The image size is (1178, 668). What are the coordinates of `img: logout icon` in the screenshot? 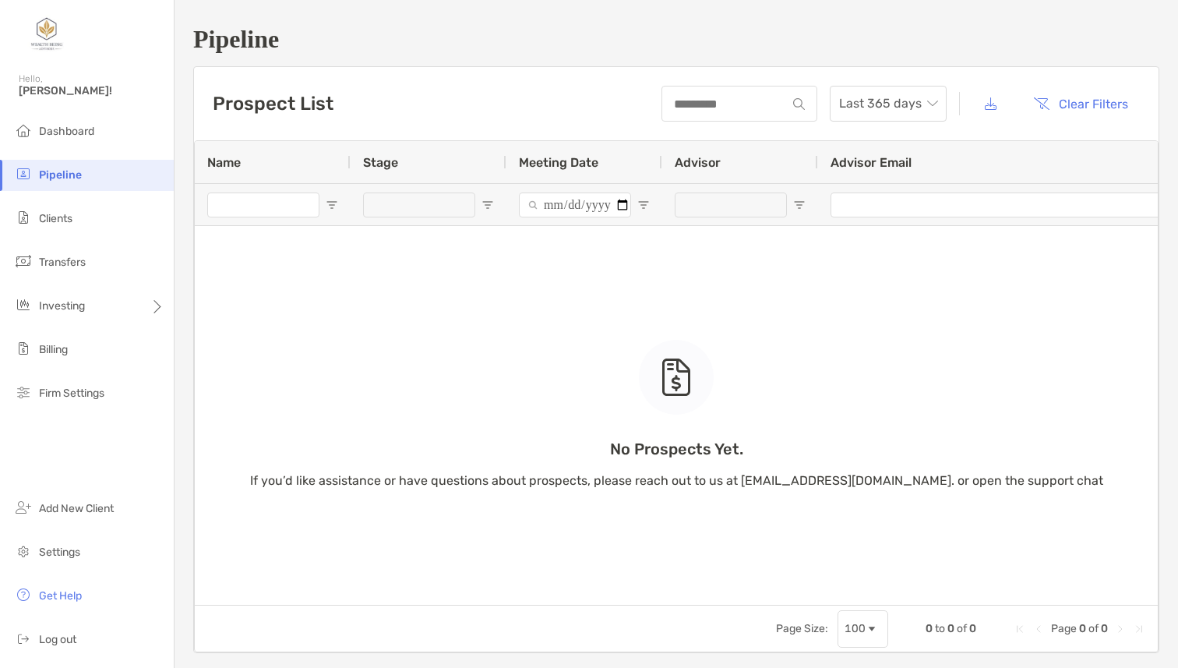 It's located at (23, 638).